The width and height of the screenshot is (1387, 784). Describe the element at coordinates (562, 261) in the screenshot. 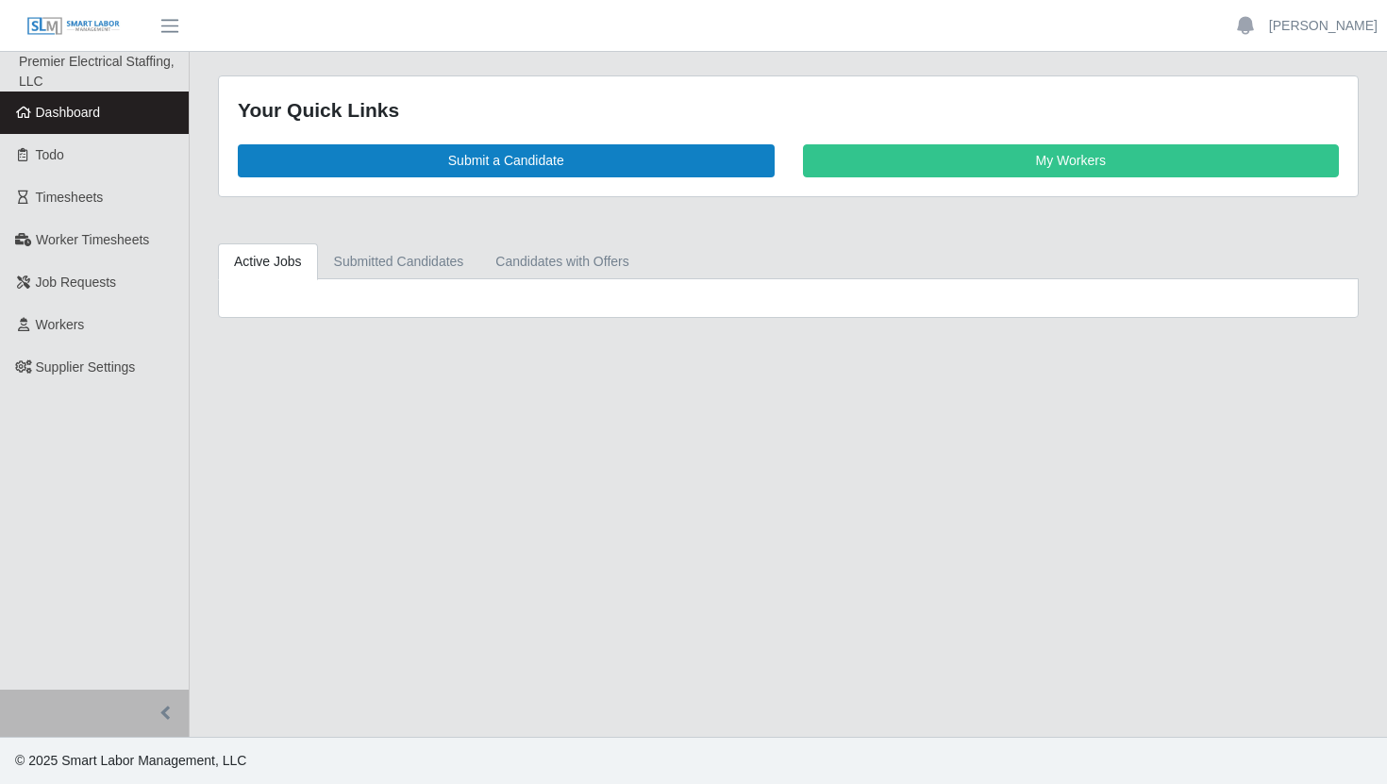

I see `a: Candidates with Offers` at that location.